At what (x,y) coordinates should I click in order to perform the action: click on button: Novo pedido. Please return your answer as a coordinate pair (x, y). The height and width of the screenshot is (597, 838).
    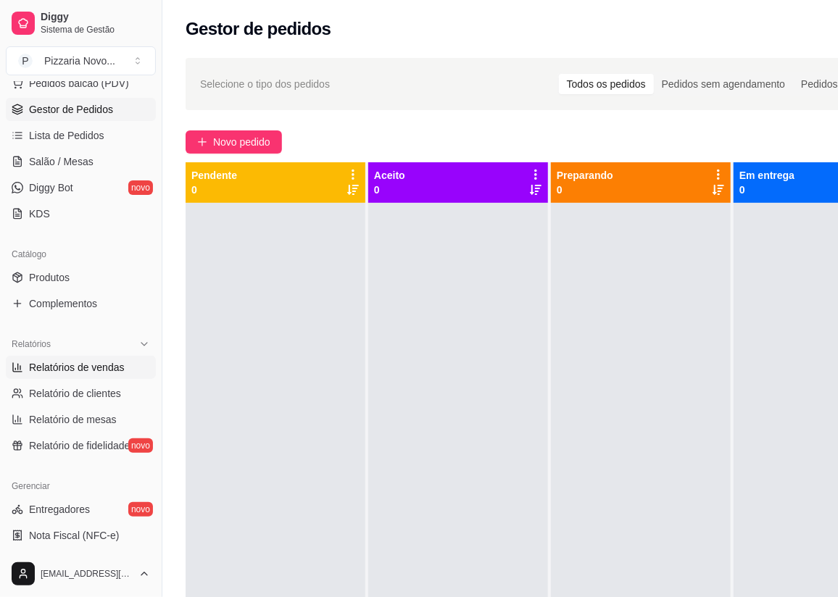
    Looking at the image, I should click on (233, 142).